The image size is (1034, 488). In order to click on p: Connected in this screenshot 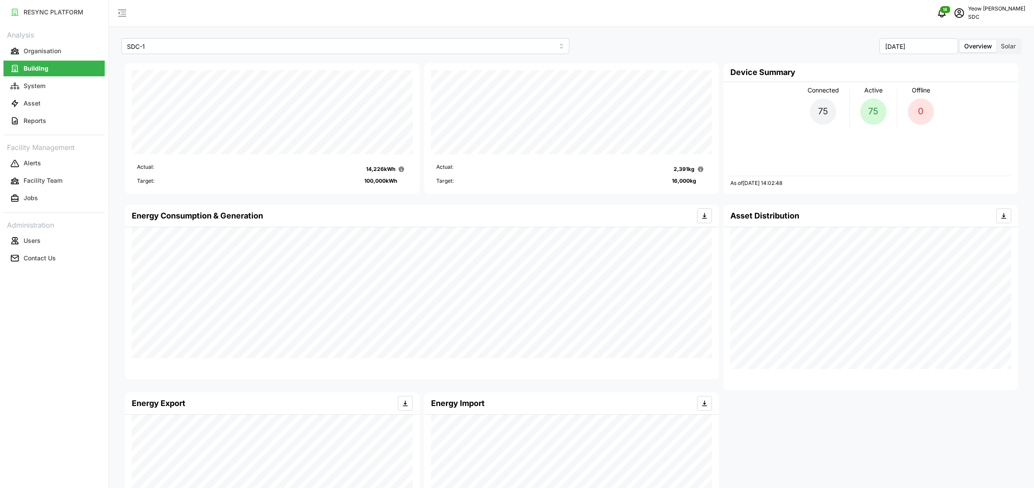, I will do `click(824, 90)`.